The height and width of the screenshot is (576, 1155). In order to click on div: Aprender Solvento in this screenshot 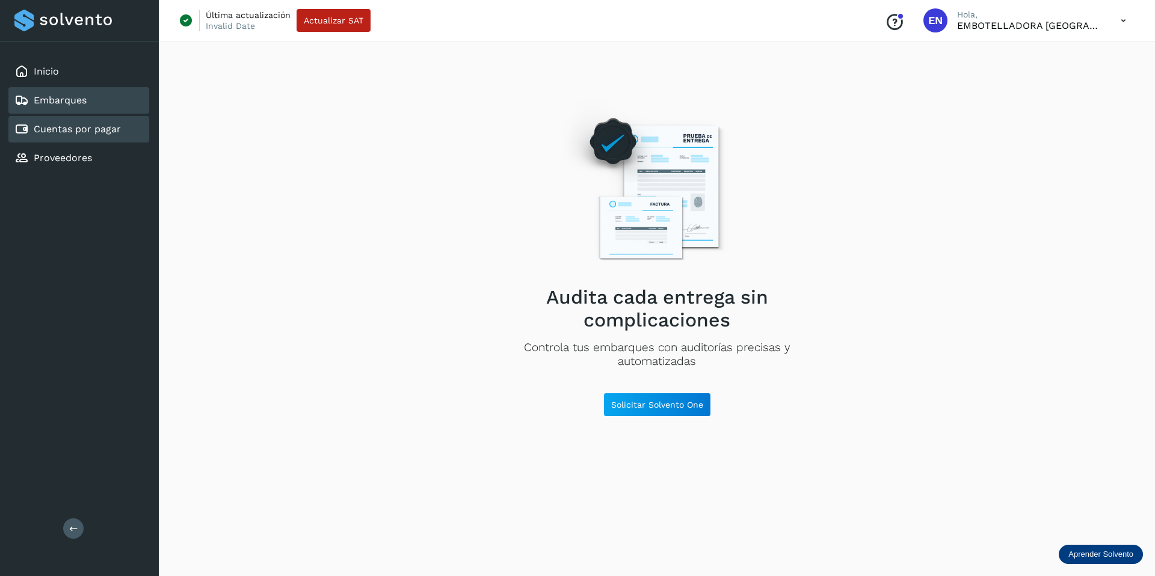, I will do `click(1101, 555)`.